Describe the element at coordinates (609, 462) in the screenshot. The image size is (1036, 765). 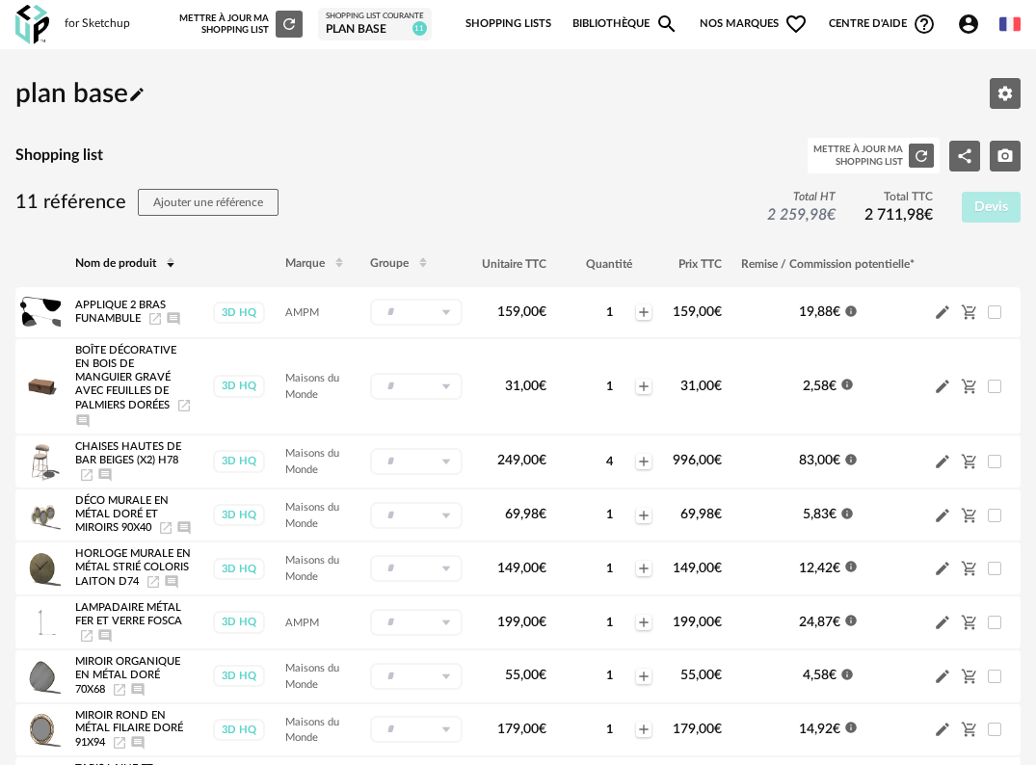
I see `div: 4` at that location.